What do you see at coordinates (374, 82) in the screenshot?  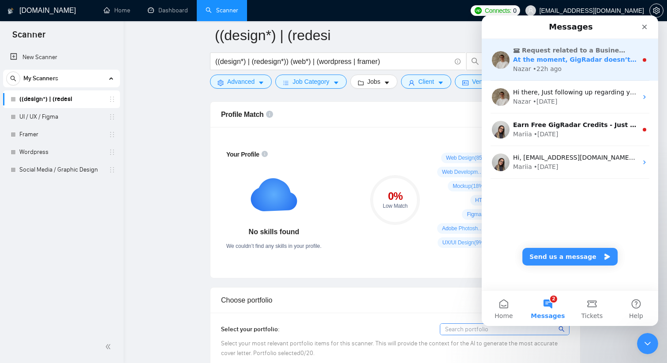 I see `button: folderJobscaret-down` at bounding box center [374, 82].